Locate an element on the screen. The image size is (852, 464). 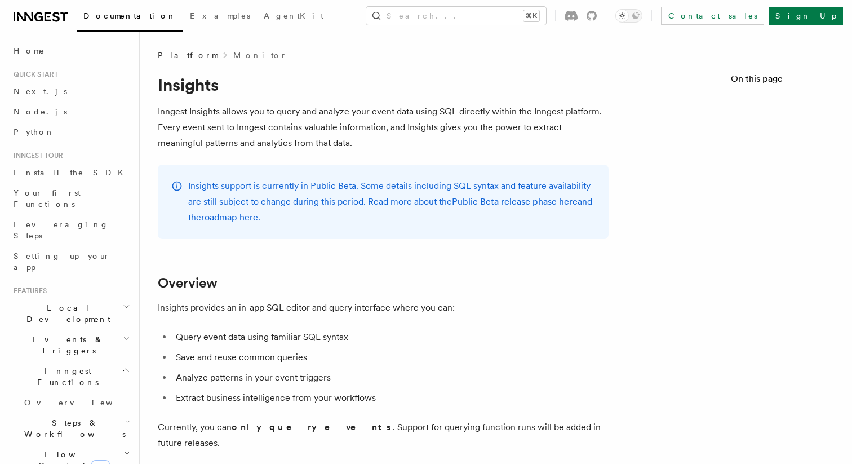
a: Next.js is located at coordinates (70, 91).